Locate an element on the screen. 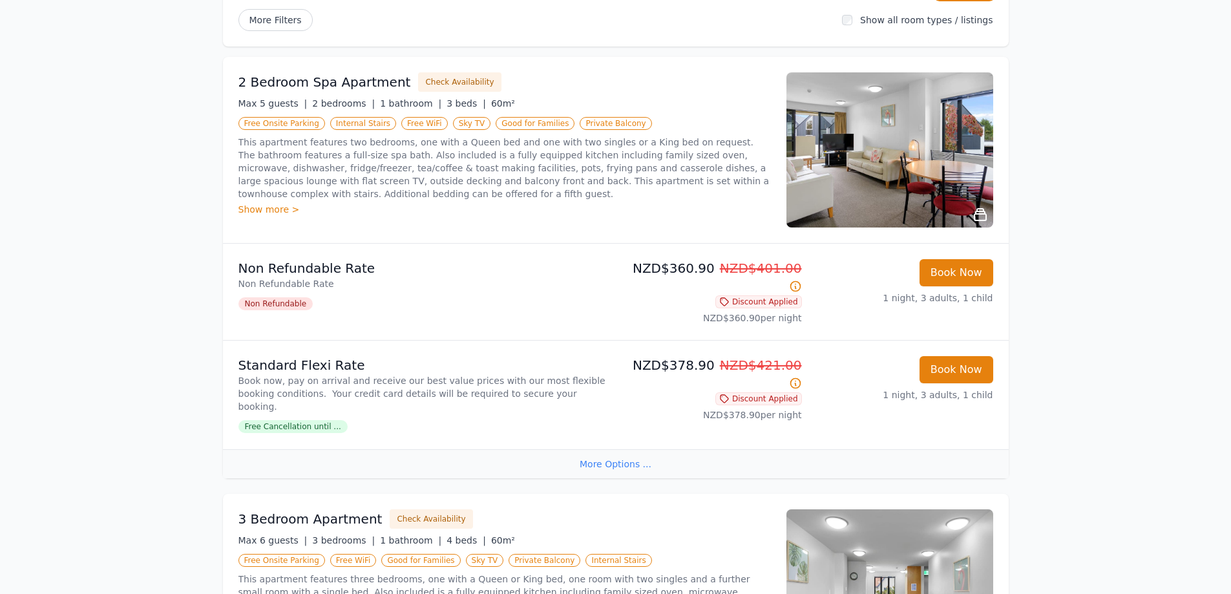 Image resolution: width=1231 pixels, height=594 pixels. p: NZD$378.90 is located at coordinates (712, 374).